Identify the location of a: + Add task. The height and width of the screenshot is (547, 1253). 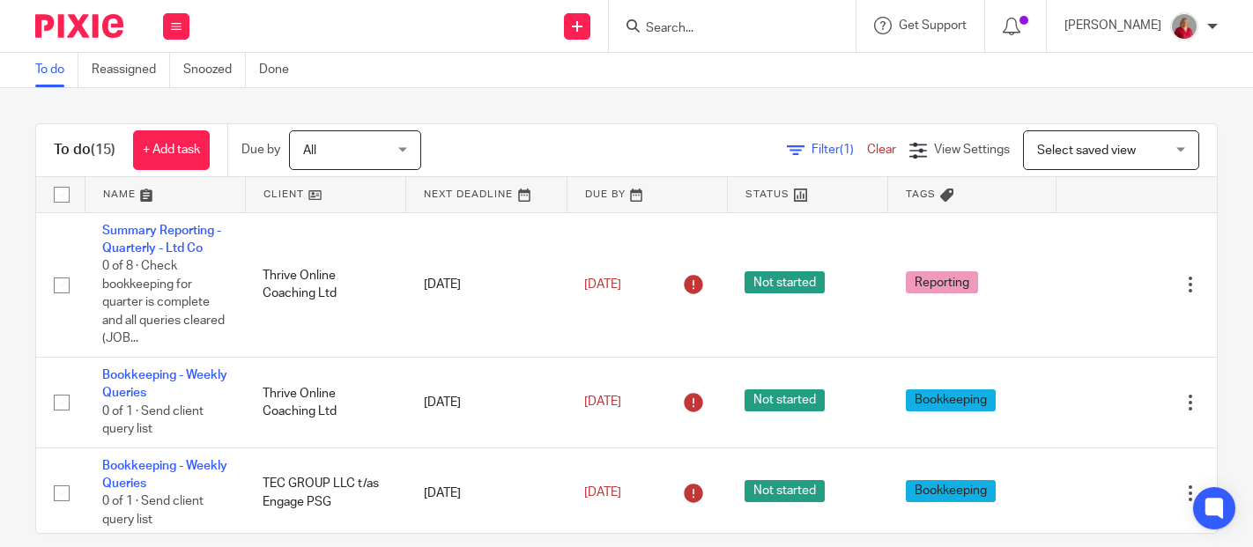
(171, 150).